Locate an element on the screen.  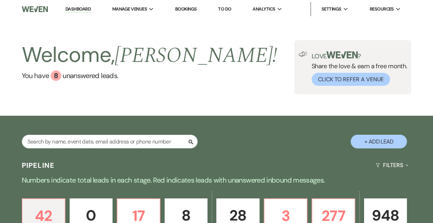
span: Manage Venues is located at coordinates (129, 9).